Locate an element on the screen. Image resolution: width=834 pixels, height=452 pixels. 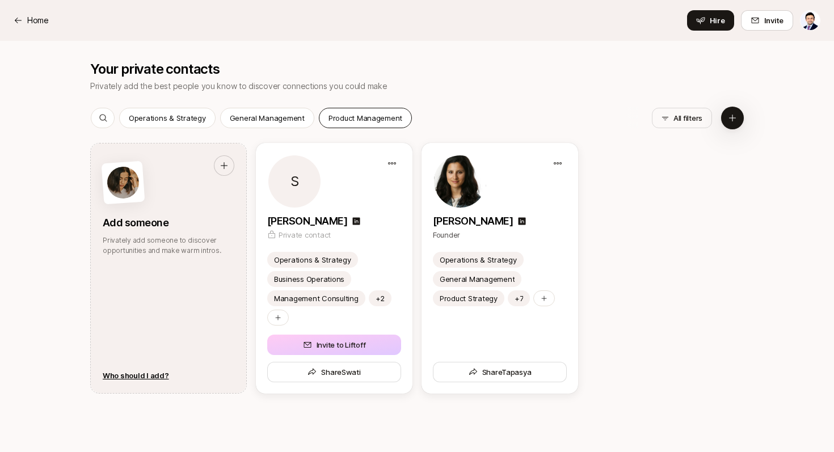
p: Your private contacts is located at coordinates (238, 69).